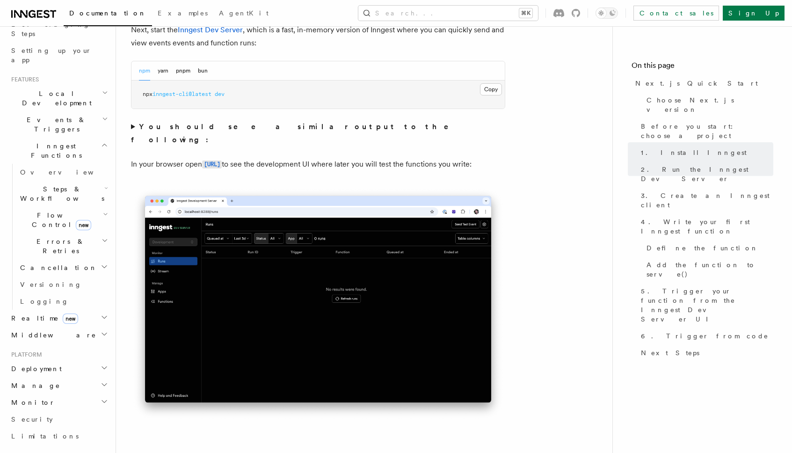 This screenshot has height=453, width=792. I want to click on span: Events & Triggers, so click(55, 124).